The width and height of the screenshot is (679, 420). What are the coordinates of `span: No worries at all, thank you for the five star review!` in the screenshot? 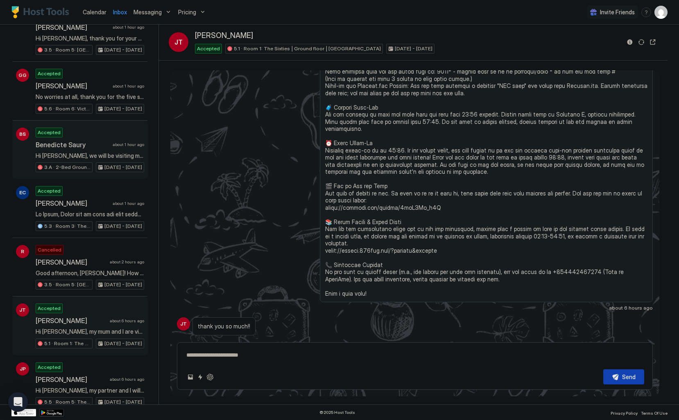 It's located at (90, 97).